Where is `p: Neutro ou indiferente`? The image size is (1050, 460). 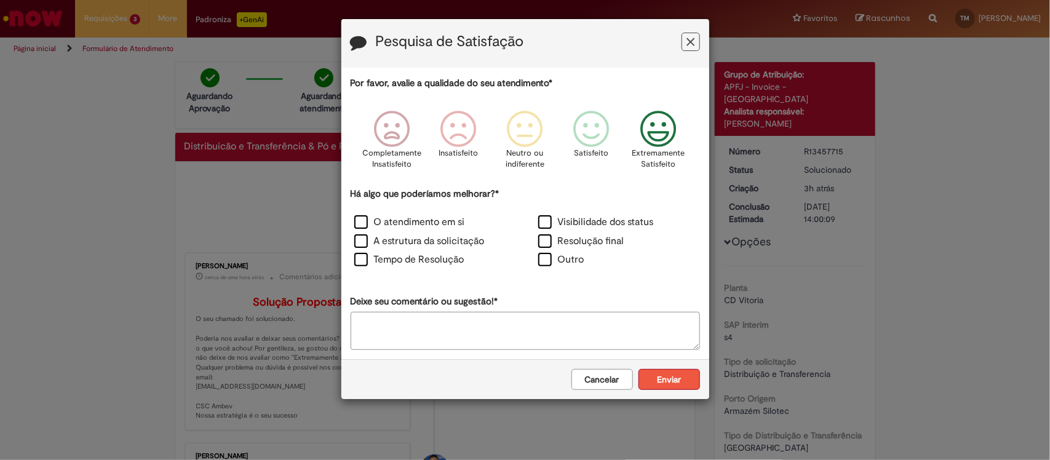
p: Neutro ou indiferente is located at coordinates (525, 159).